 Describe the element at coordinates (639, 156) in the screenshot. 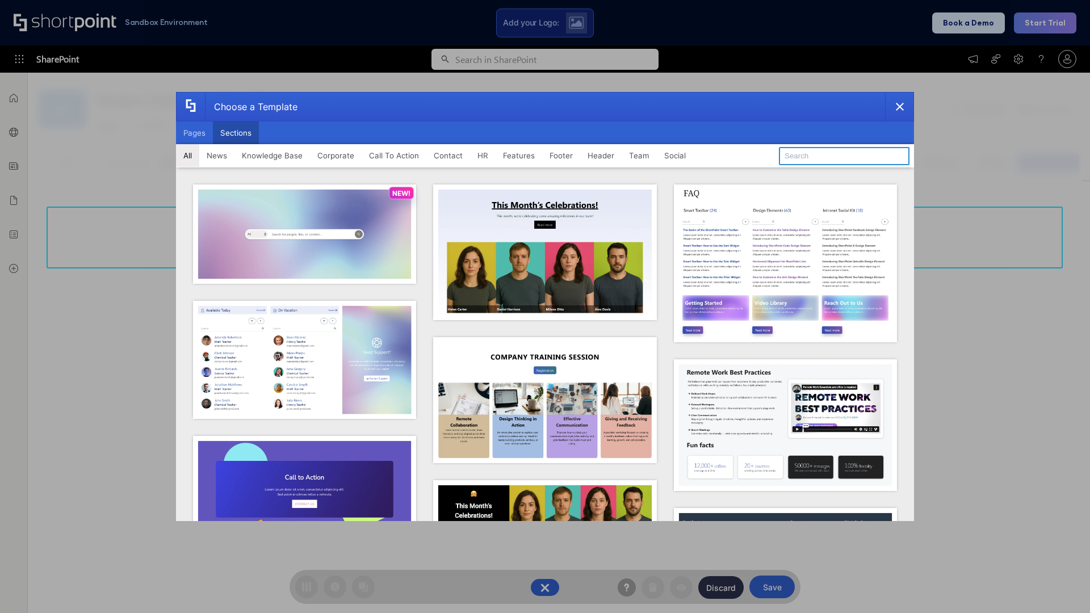

I see `button: Team` at that location.